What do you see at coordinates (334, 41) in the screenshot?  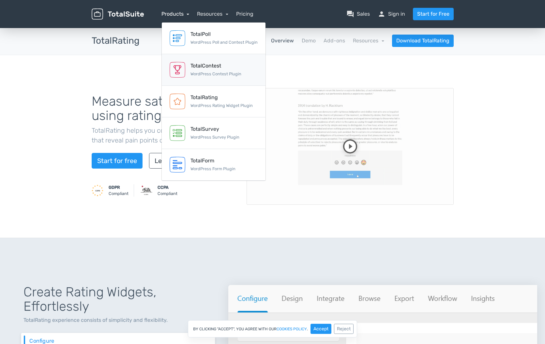 I see `a: Add-ons` at bounding box center [334, 41].